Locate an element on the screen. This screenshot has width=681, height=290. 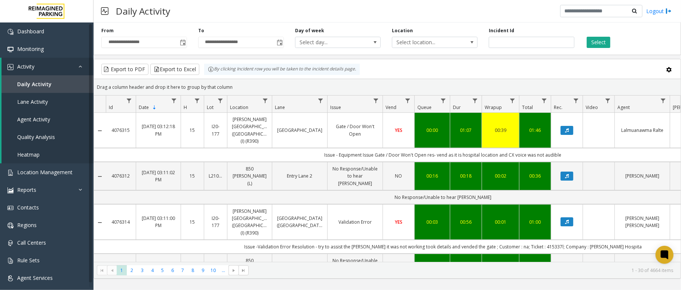
a: 01:00 is located at coordinates (535, 221).